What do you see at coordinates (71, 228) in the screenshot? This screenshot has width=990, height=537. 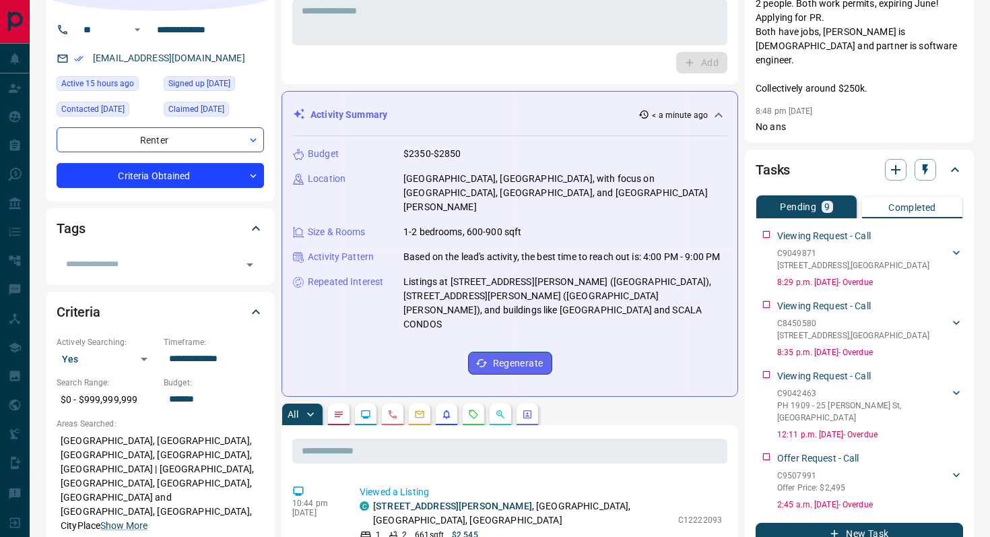 I see `h2: Tags` at bounding box center [71, 228].